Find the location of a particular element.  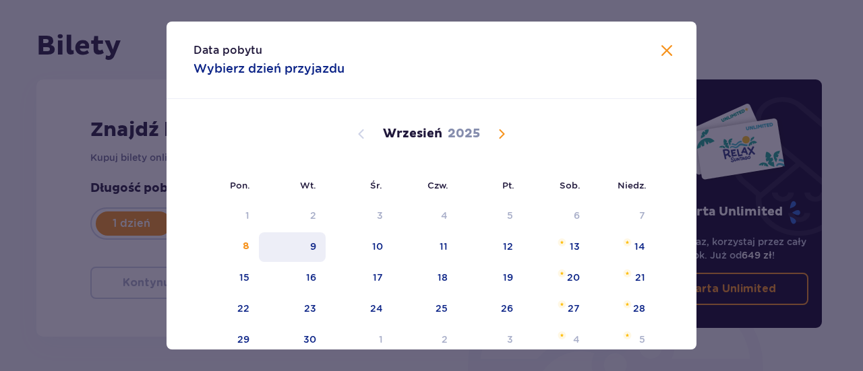

td: poniedziałek, 8 września 2025 is located at coordinates (226, 247).